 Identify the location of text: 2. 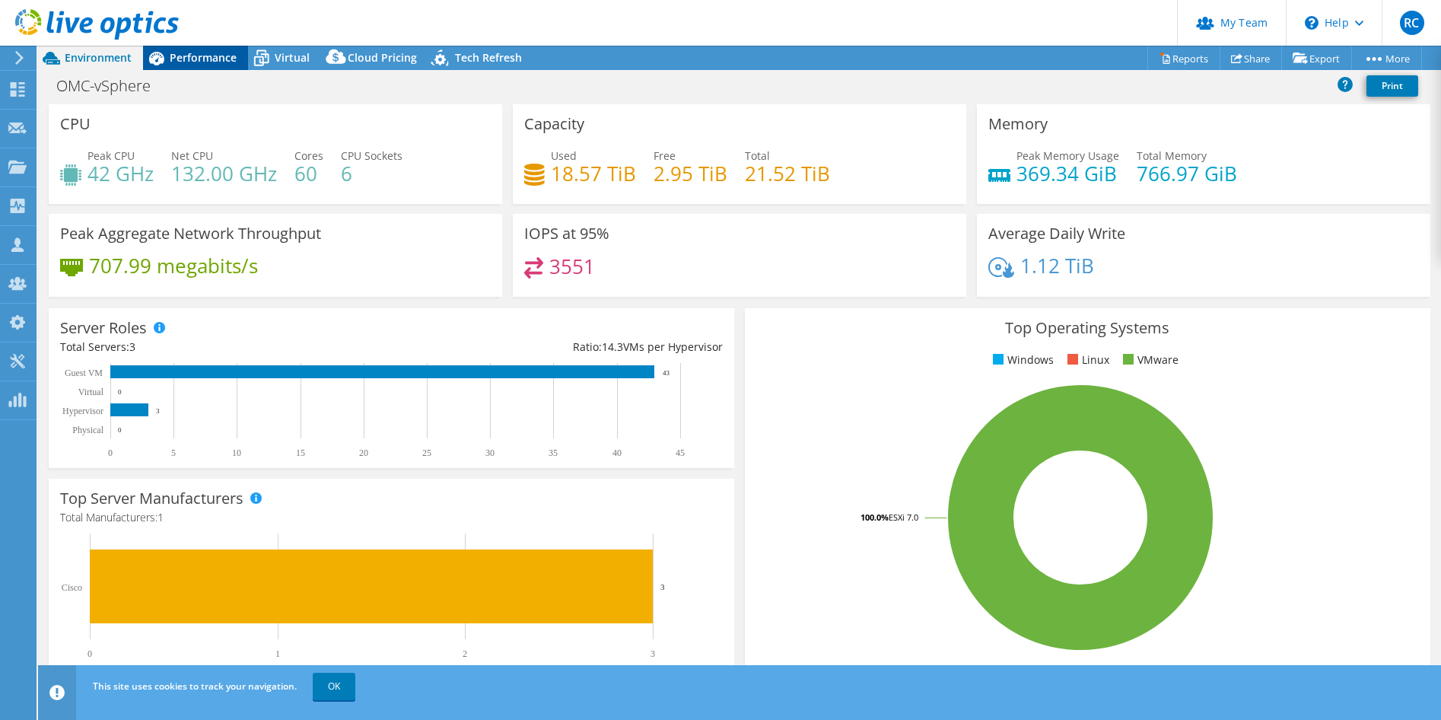
(465, 654).